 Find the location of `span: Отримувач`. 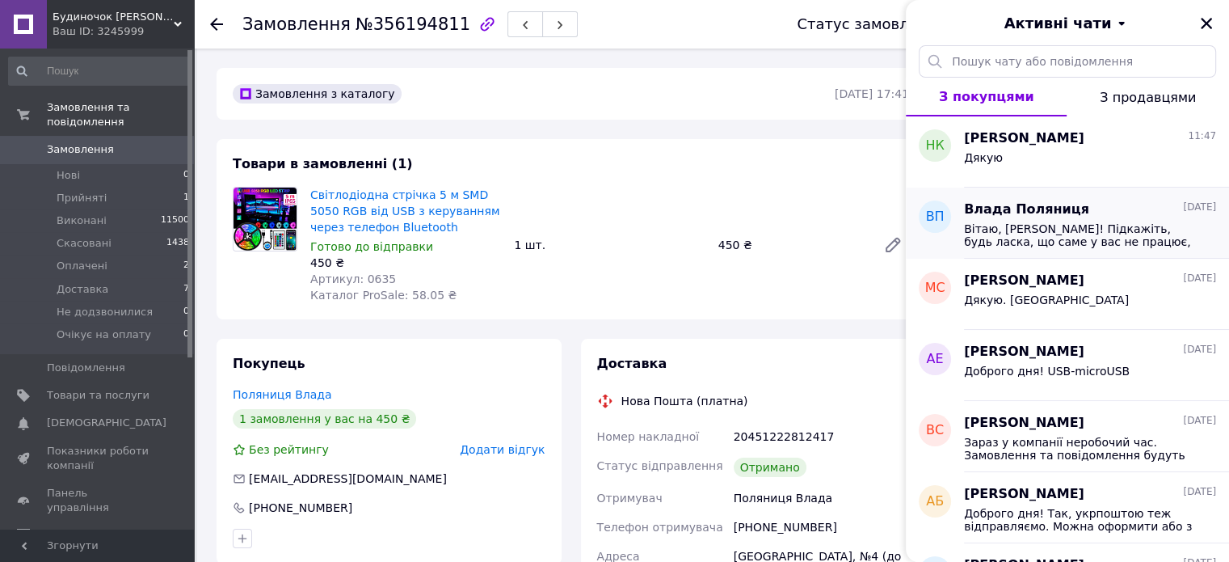

span: Отримувач is located at coordinates (629, 498).